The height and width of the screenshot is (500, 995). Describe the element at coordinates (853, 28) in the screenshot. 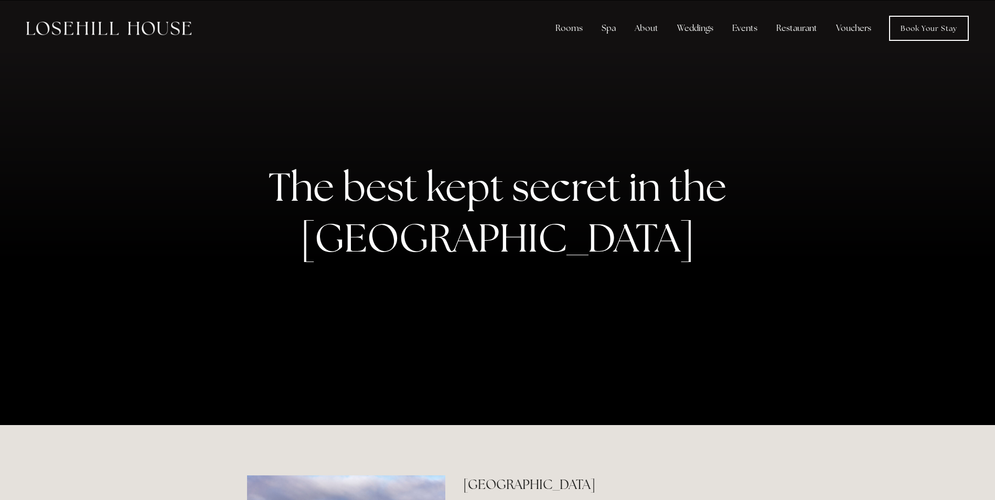

I see `a: Vouchers` at that location.